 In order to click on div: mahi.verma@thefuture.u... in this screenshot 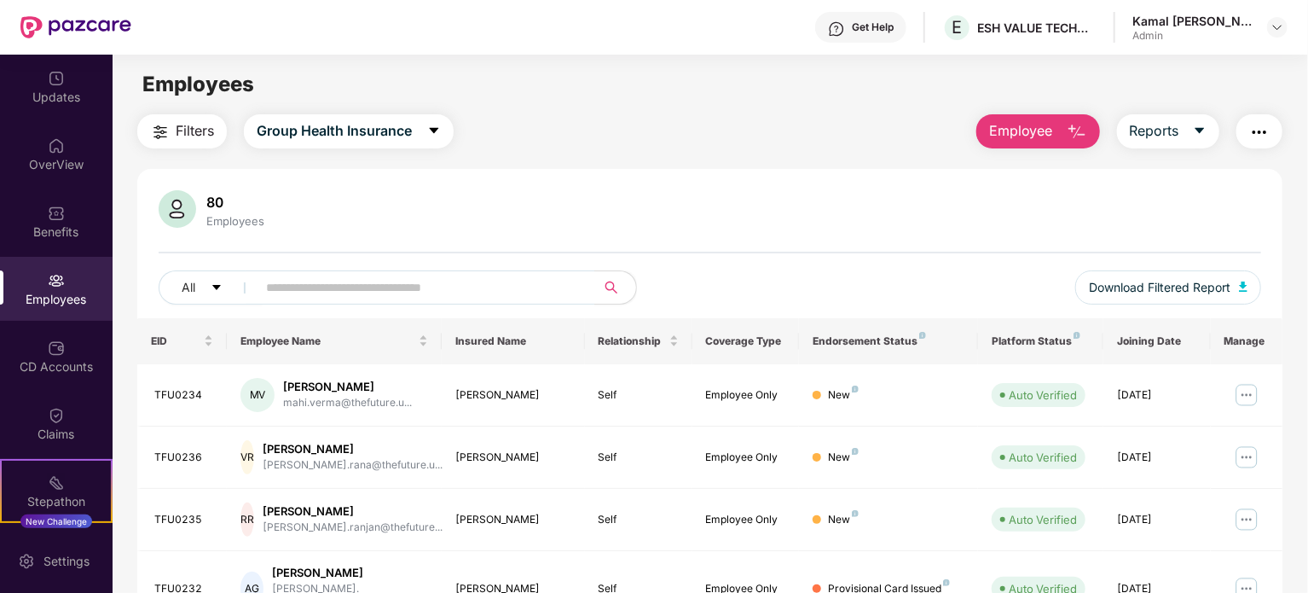, I will do `click(347, 403)`.